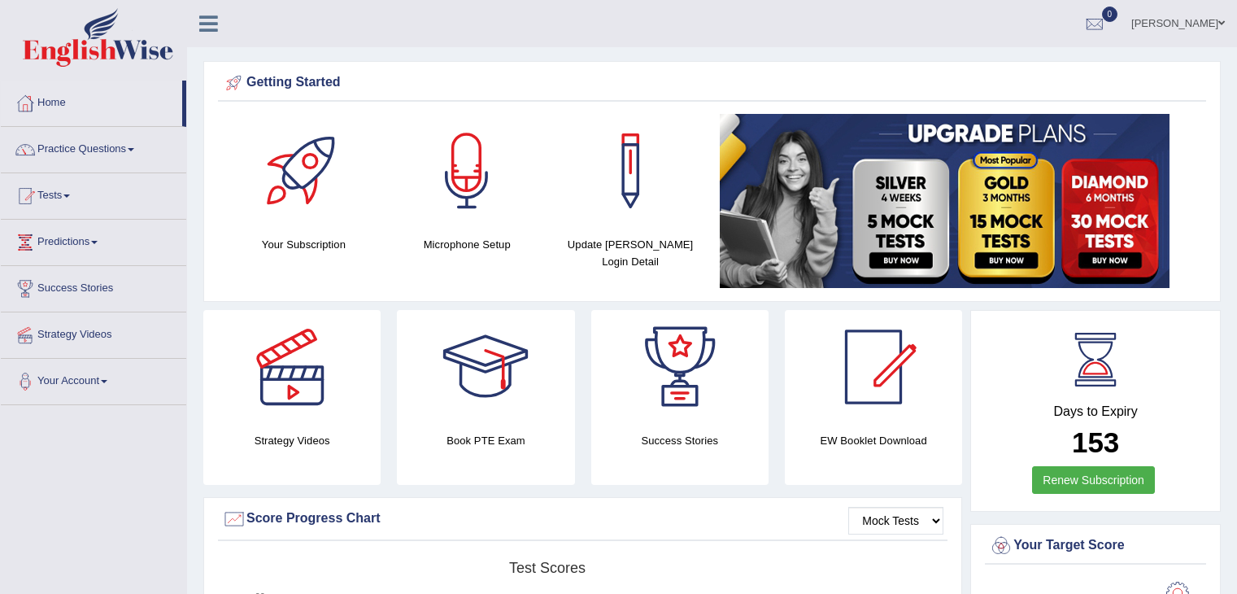  I want to click on div: Score Progress Chart, so click(582, 519).